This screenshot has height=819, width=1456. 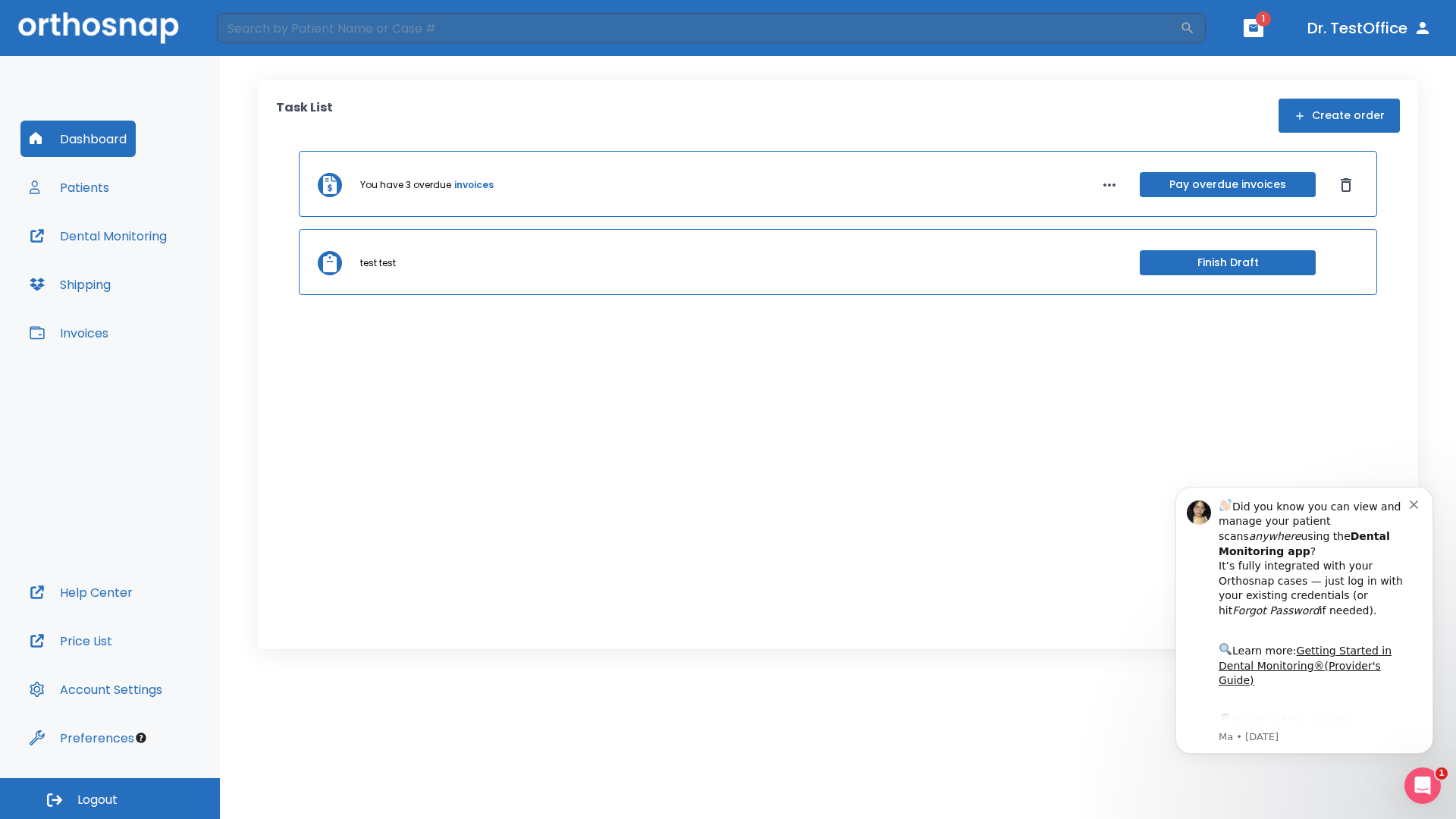 I want to click on button: Dismiss notification, so click(x=263, y=39).